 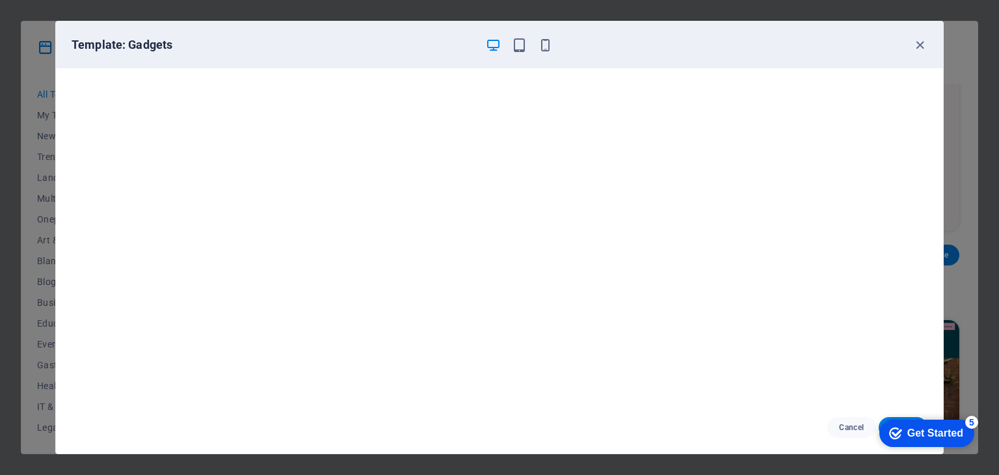 I want to click on div: Get Started 5 items remaining, 0% complete, so click(x=58, y=20).